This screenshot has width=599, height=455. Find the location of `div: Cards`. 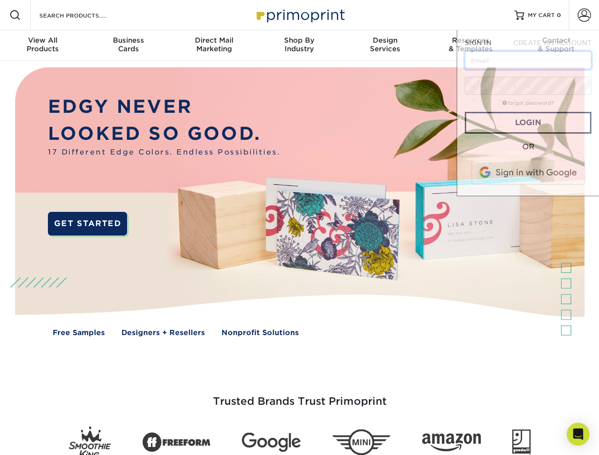

div: Cards is located at coordinates (128, 45).